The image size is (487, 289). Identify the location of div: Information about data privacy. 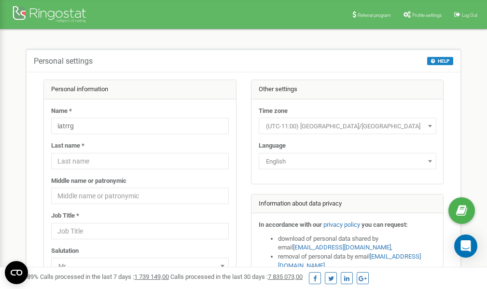
(348, 204).